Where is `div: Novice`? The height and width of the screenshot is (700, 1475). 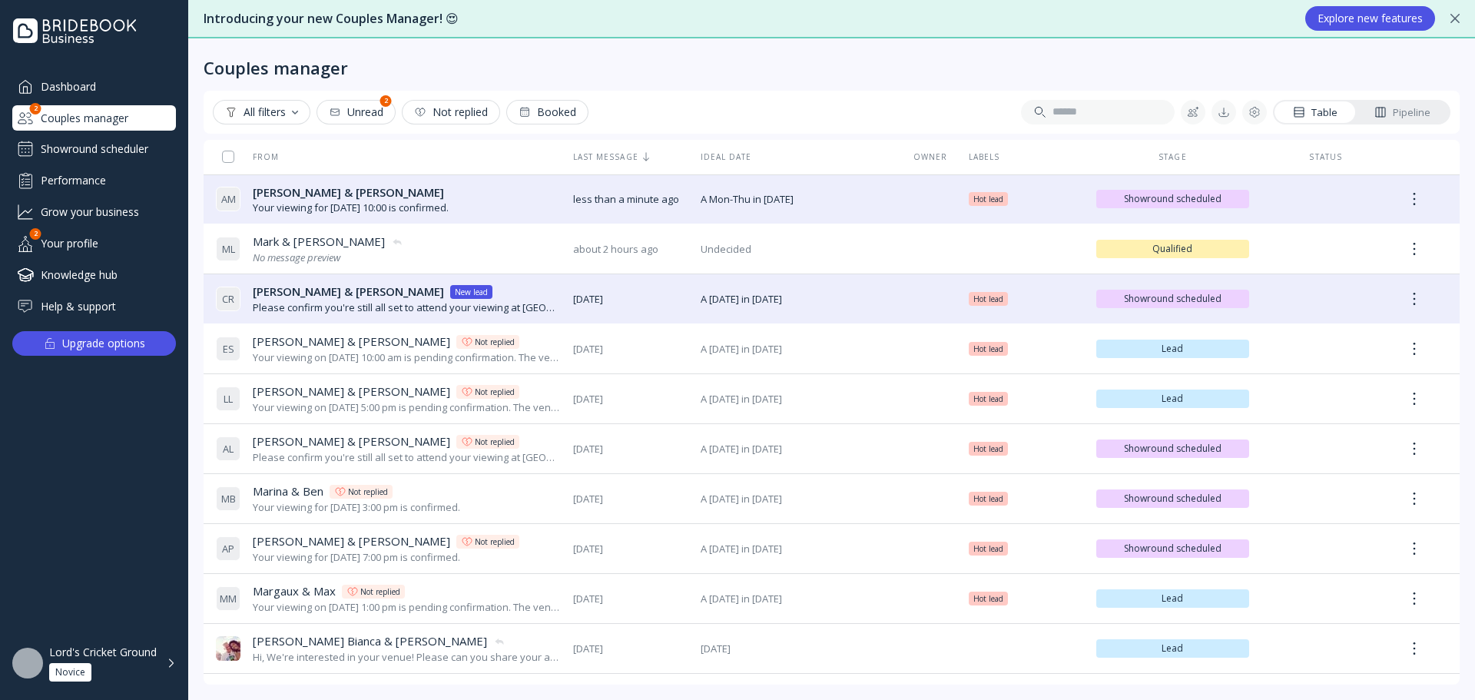
div: Novice is located at coordinates (70, 672).